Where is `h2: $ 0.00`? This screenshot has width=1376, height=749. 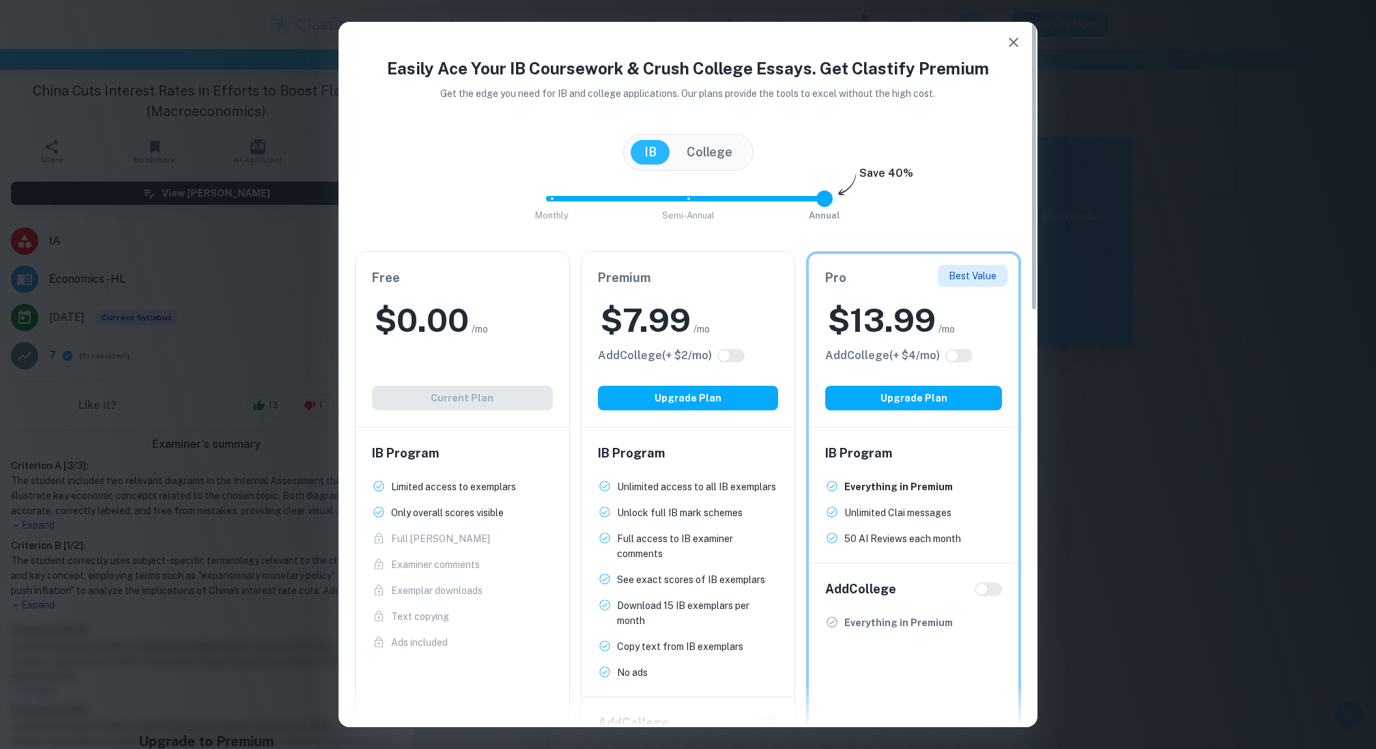 h2: $ 0.00 is located at coordinates (422, 320).